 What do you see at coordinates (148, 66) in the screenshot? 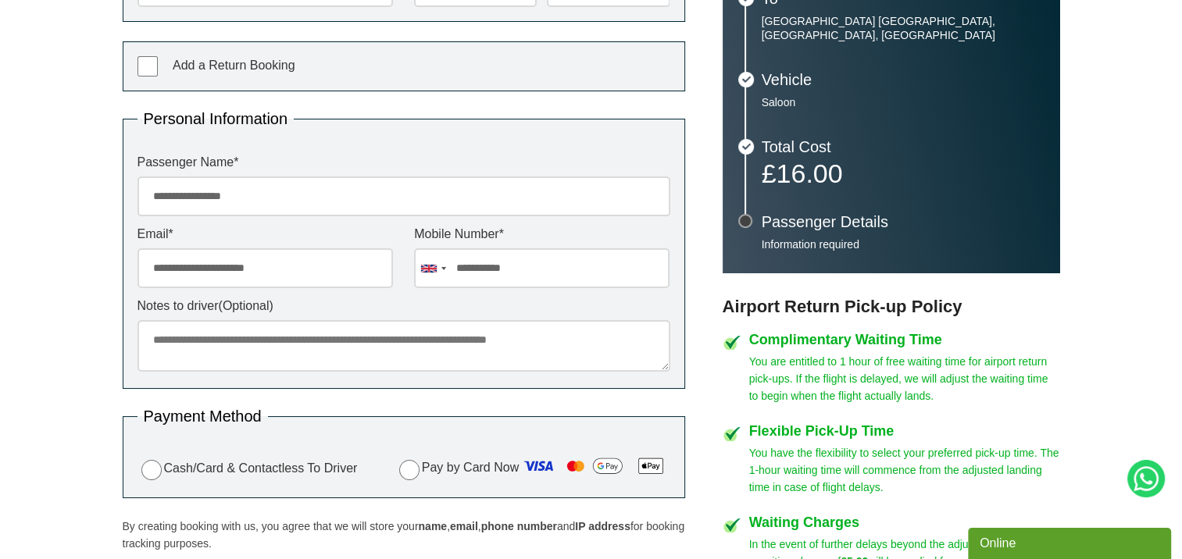
I see `input: Add a Return Booking` at bounding box center [148, 66].